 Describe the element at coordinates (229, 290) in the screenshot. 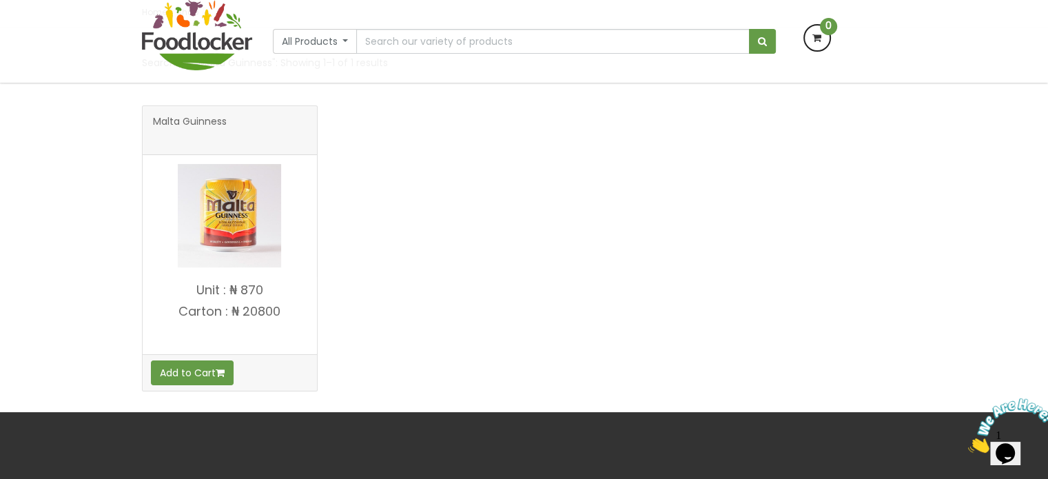

I see `p: Unit : ₦ 870` at that location.